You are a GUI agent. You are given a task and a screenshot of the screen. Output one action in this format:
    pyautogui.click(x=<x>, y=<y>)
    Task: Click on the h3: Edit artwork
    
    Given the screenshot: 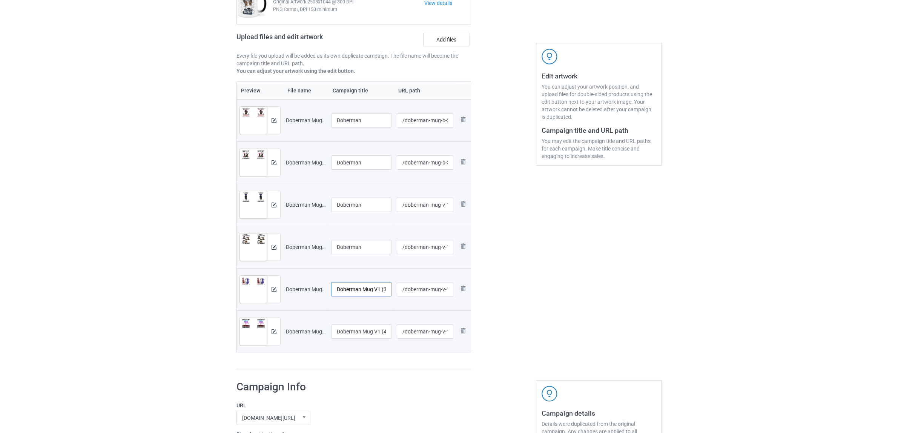 What is the action you would take?
    pyautogui.click(x=599, y=76)
    